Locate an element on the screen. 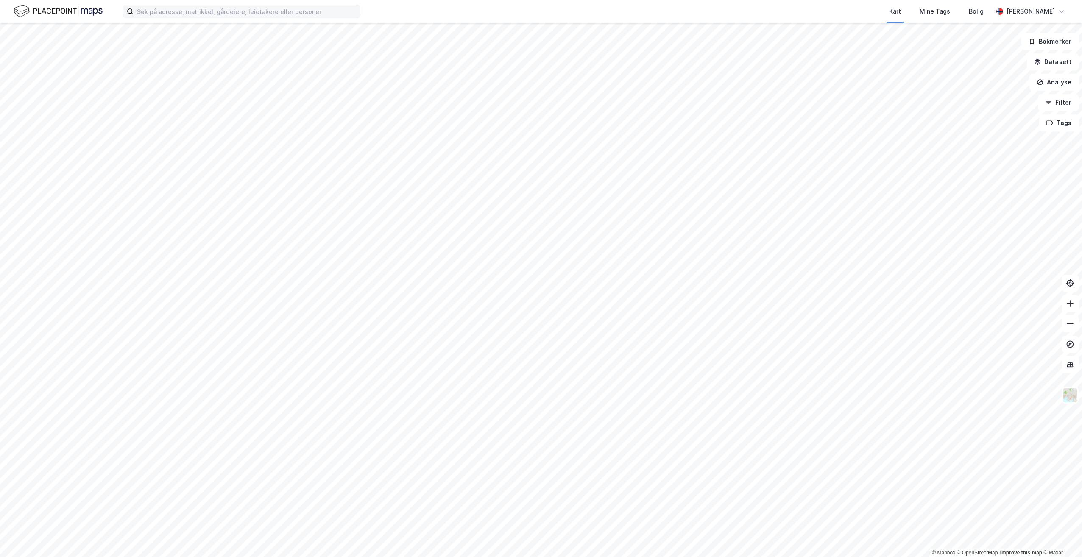 The width and height of the screenshot is (1082, 557). button: Tags is located at coordinates (1059, 123).